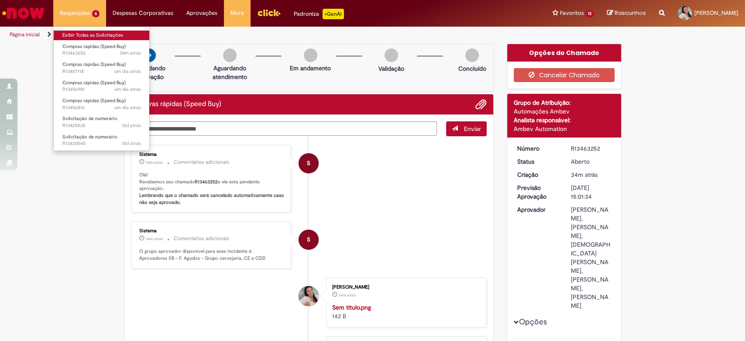 This screenshot has width=745, height=341. What do you see at coordinates (572, 13) in the screenshot?
I see `span: Favoritos` at bounding box center [572, 13].